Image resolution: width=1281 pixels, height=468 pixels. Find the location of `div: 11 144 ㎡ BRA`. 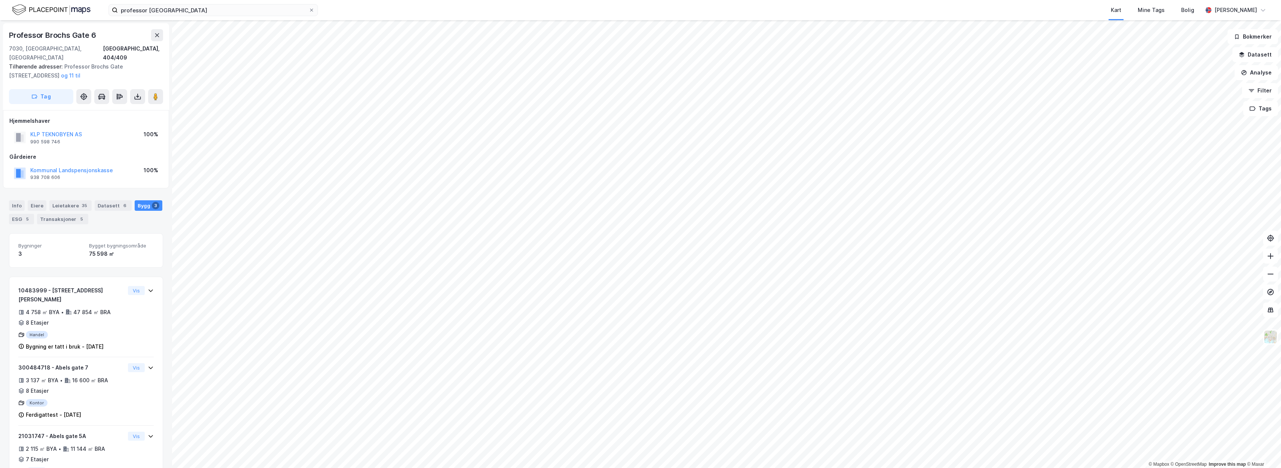

div: 11 144 ㎡ BRA is located at coordinates (88, 449).